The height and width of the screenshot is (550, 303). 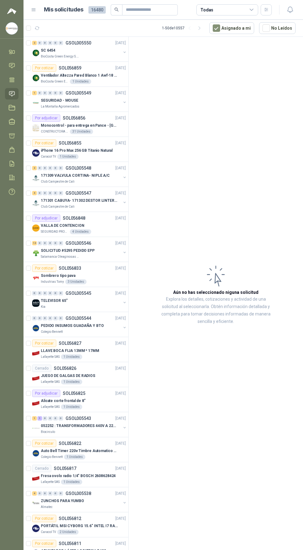 What do you see at coordinates (43, 307) in the screenshot?
I see `p: Kia` at bounding box center [43, 307].